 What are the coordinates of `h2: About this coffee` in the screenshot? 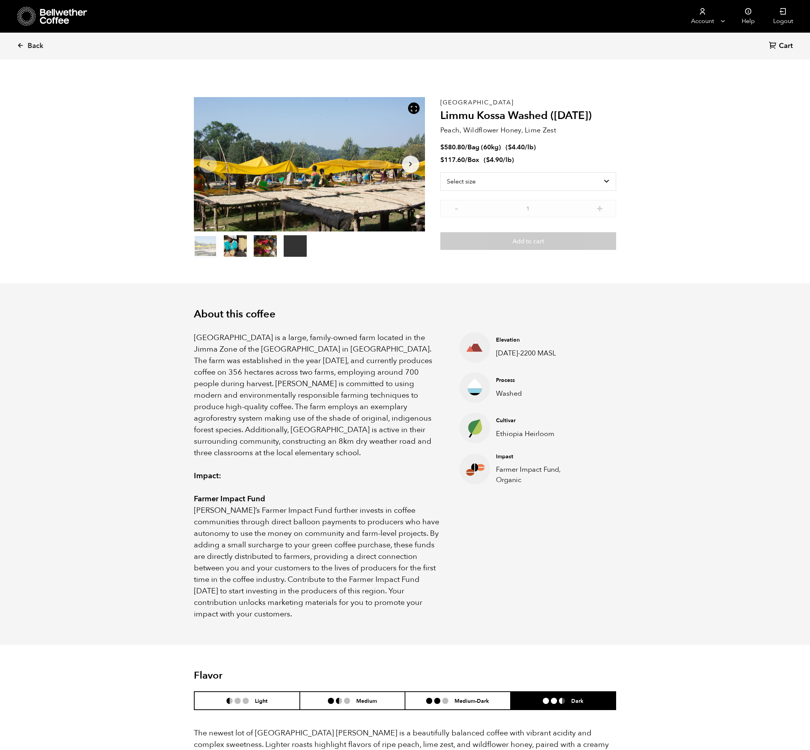 It's located at (405, 314).